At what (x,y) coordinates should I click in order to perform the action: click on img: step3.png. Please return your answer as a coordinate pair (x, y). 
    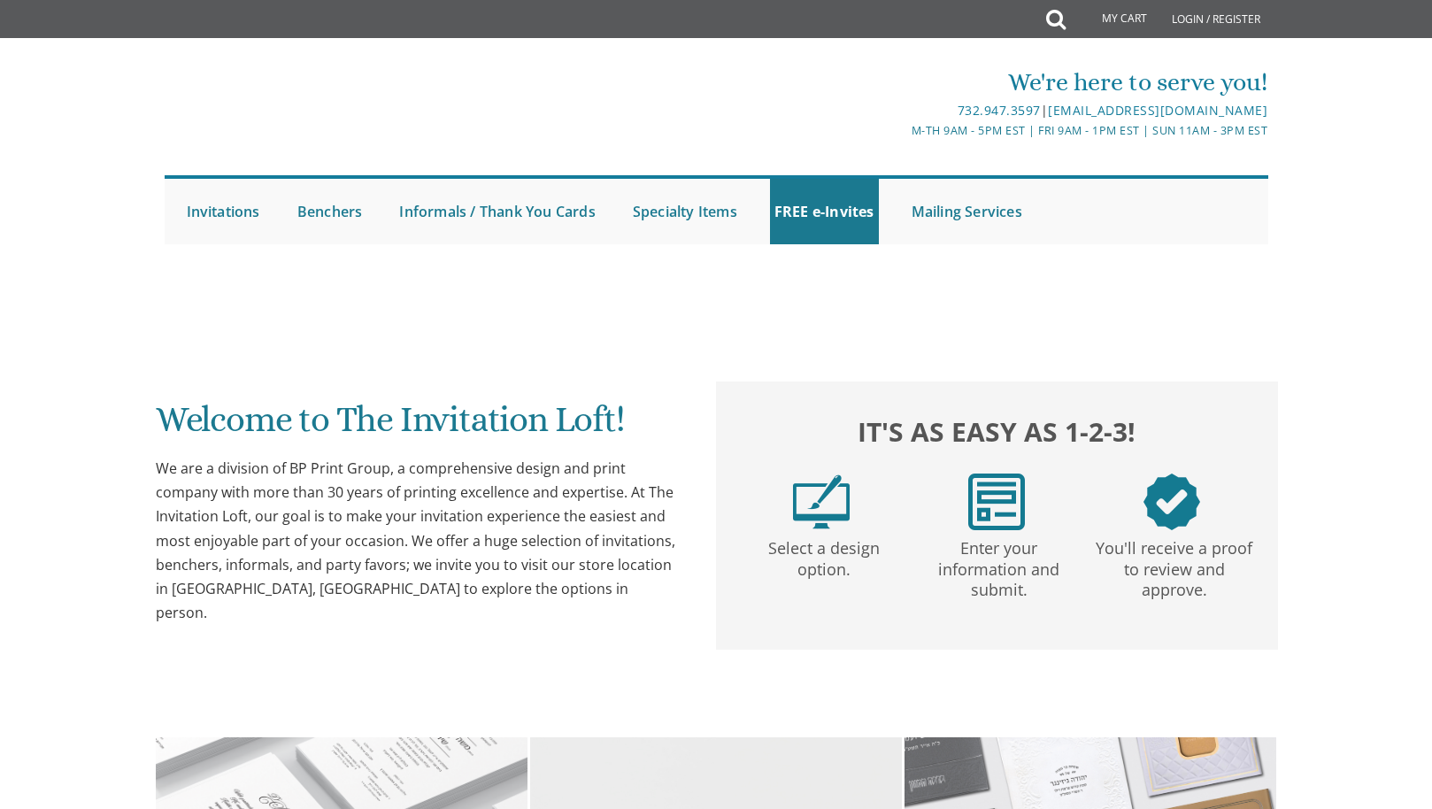
    Looking at the image, I should click on (1171, 502).